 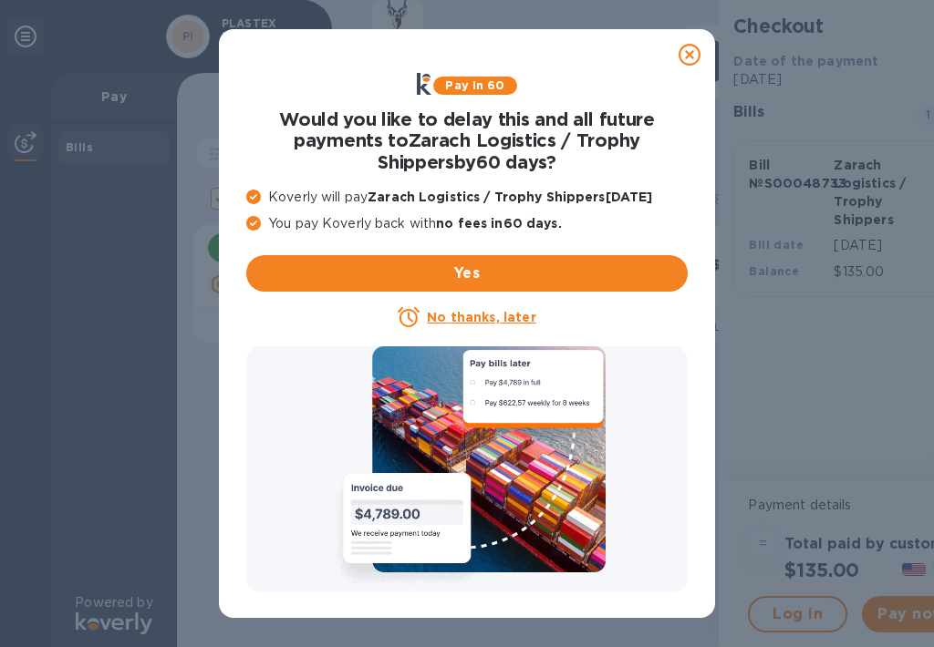 I want to click on p: Koverly will pay, so click(x=467, y=197).